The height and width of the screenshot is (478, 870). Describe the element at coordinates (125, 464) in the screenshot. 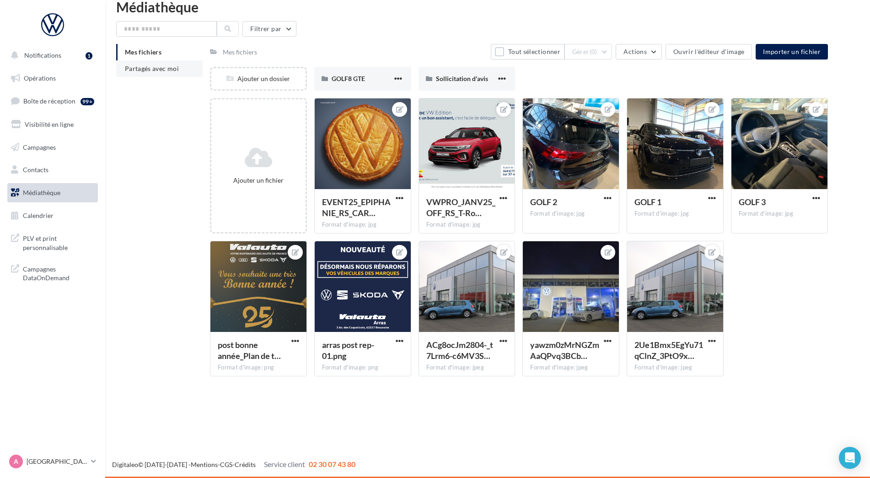

I see `a: Digitaleo` at that location.